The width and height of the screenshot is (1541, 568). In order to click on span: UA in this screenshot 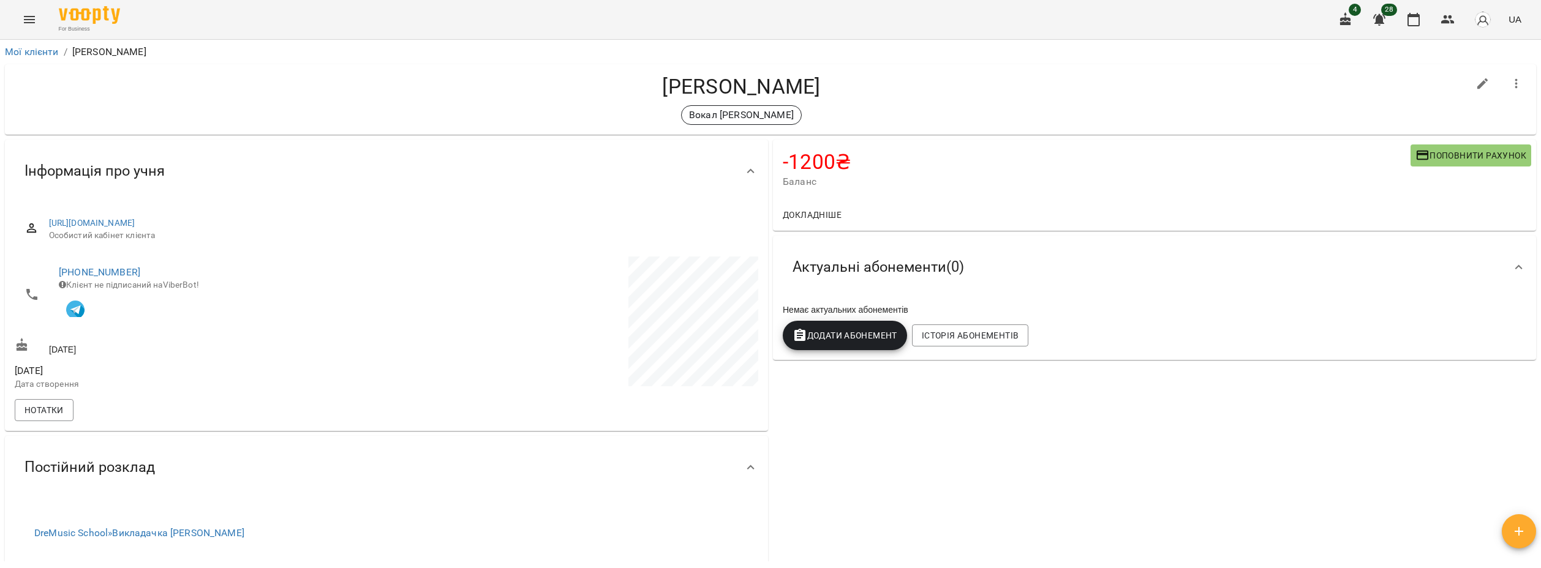, I will do `click(1515, 19)`.